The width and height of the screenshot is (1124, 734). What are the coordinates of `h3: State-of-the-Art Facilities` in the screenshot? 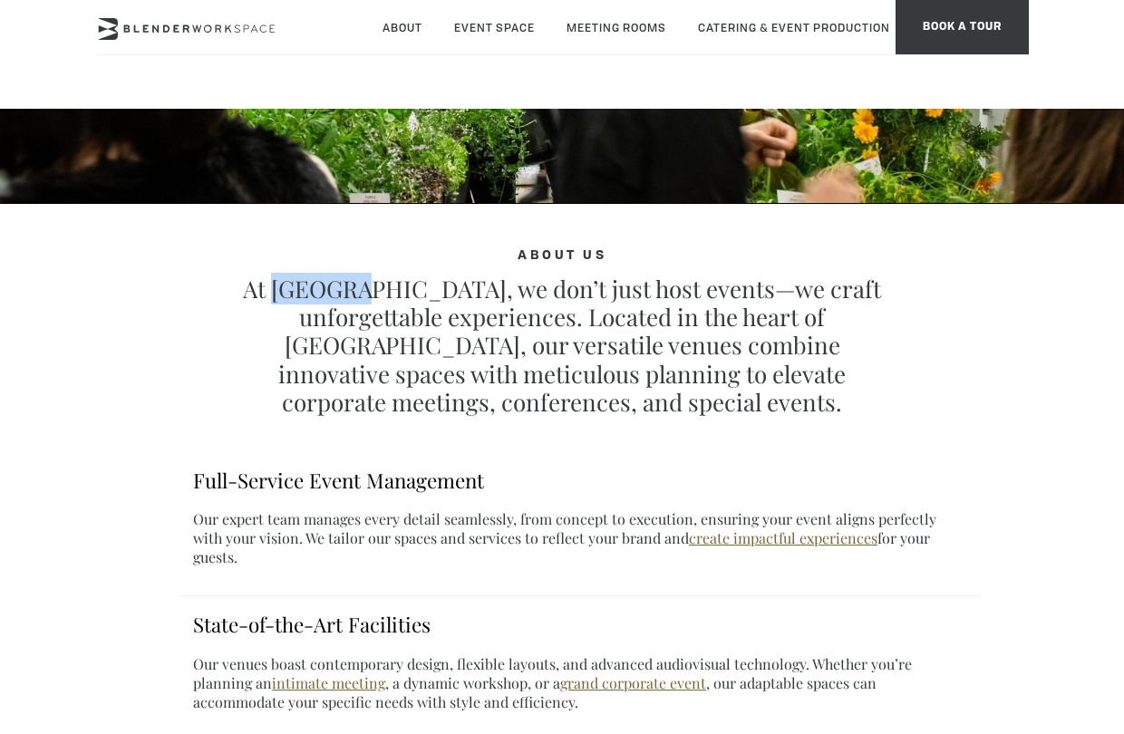 It's located at (580, 625).